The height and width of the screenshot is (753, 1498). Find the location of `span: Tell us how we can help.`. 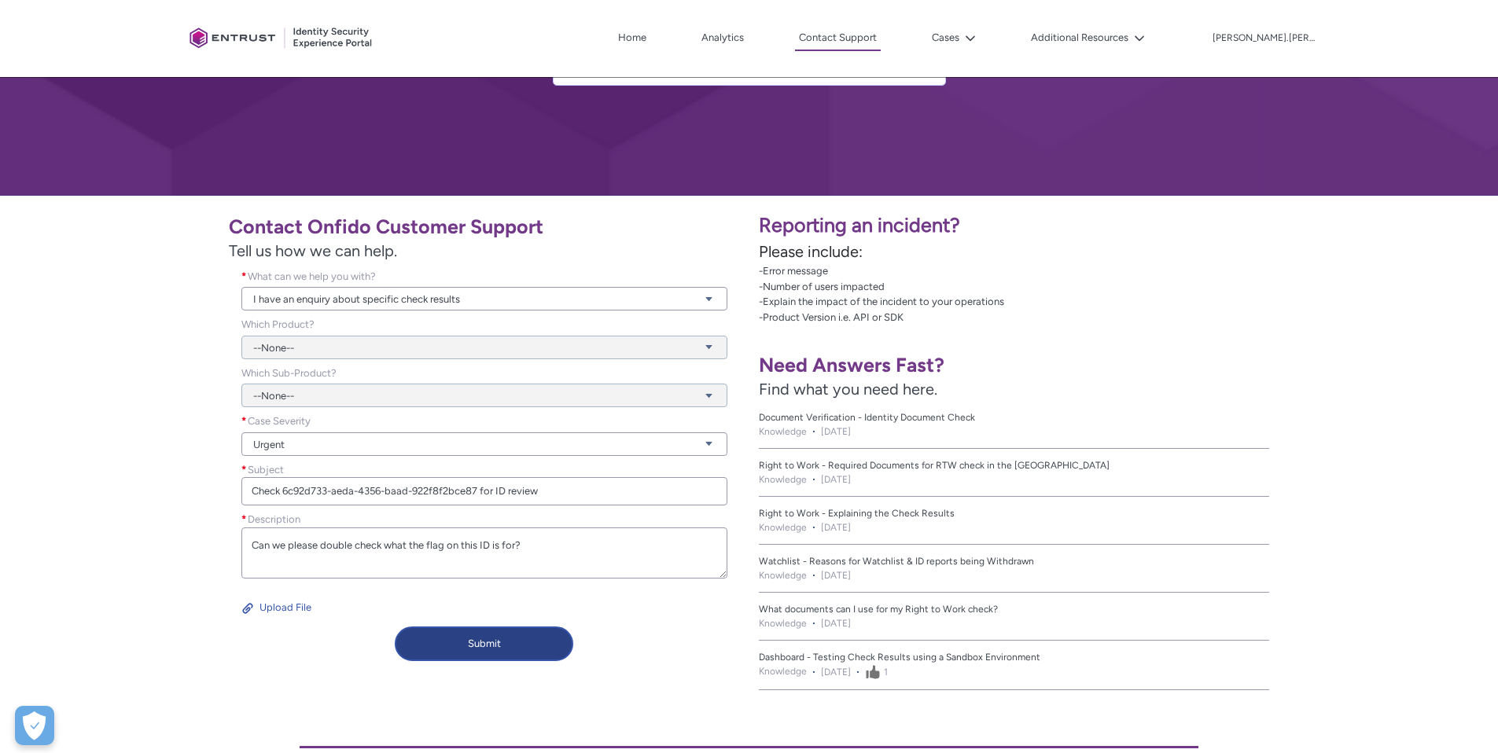

span: Tell us how we can help. is located at coordinates (484, 251).